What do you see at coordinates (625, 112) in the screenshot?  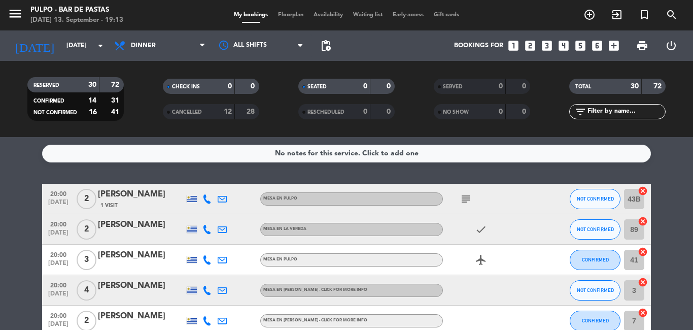 I see `input: Filter by name...` at bounding box center [625, 112].